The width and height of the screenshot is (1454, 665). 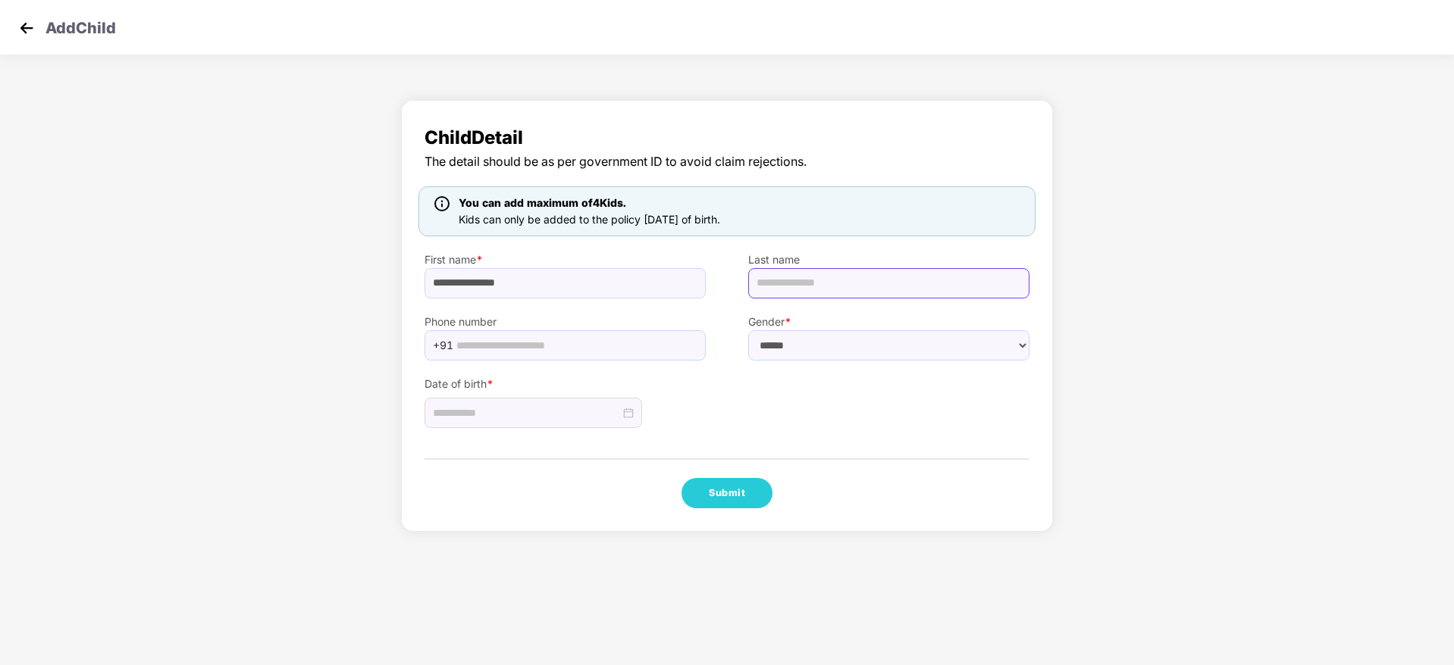 I want to click on label: Gender, so click(x=888, y=322).